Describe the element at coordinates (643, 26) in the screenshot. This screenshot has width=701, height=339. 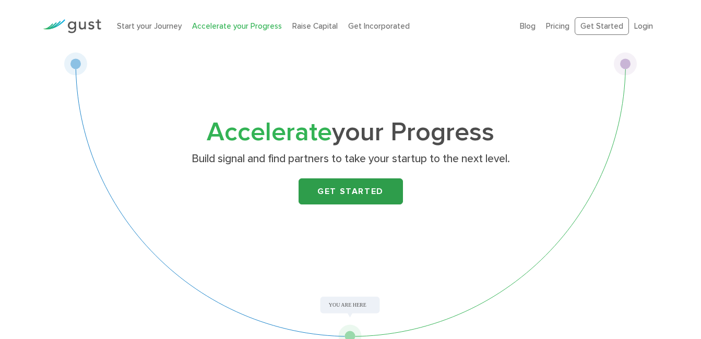
I see `a: Login` at that location.